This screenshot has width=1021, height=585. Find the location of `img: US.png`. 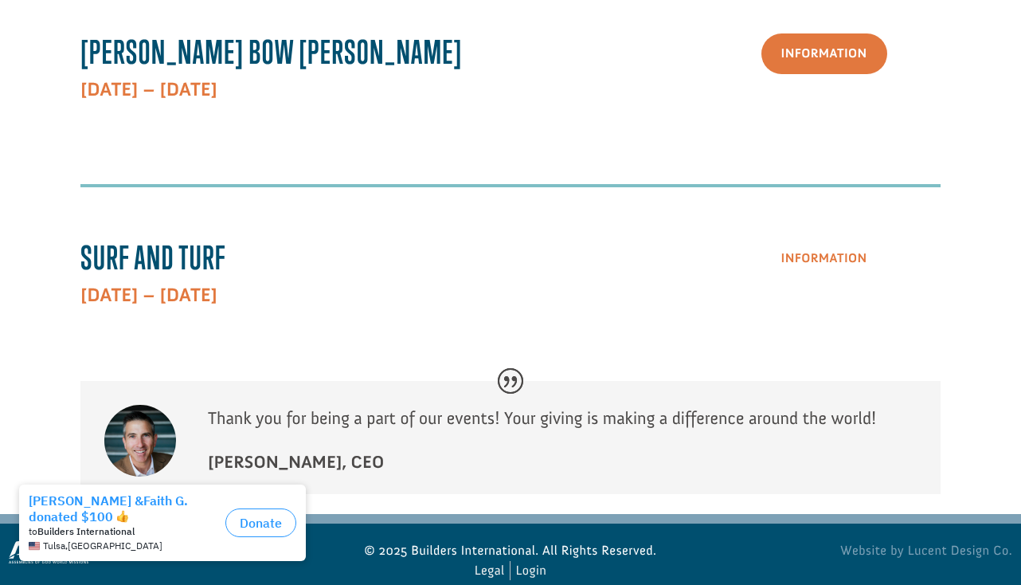

img: US.png is located at coordinates (34, 69).